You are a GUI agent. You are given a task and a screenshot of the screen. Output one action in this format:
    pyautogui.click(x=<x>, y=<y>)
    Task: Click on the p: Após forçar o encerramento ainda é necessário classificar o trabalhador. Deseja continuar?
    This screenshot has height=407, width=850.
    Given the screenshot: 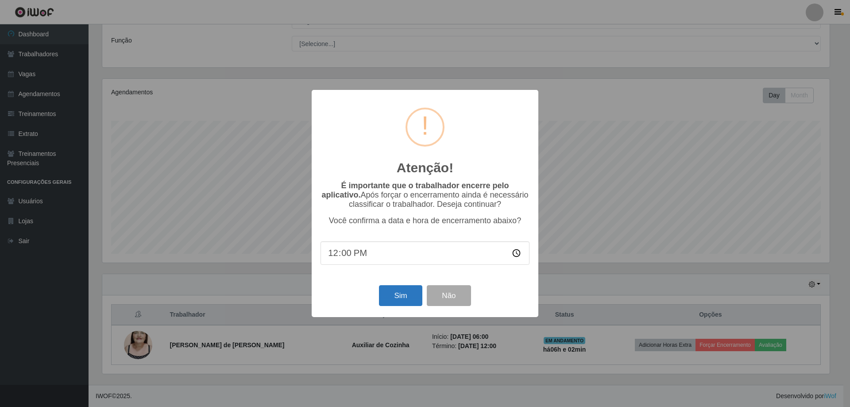 What is the action you would take?
    pyautogui.click(x=425, y=195)
    